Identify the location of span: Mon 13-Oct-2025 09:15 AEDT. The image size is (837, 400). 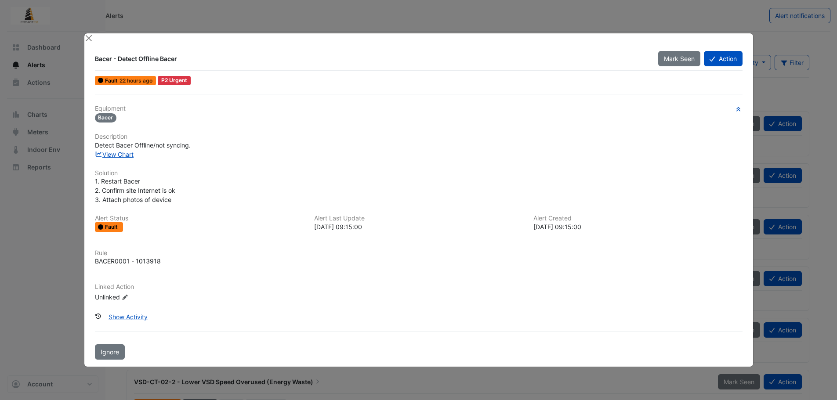
(136, 80).